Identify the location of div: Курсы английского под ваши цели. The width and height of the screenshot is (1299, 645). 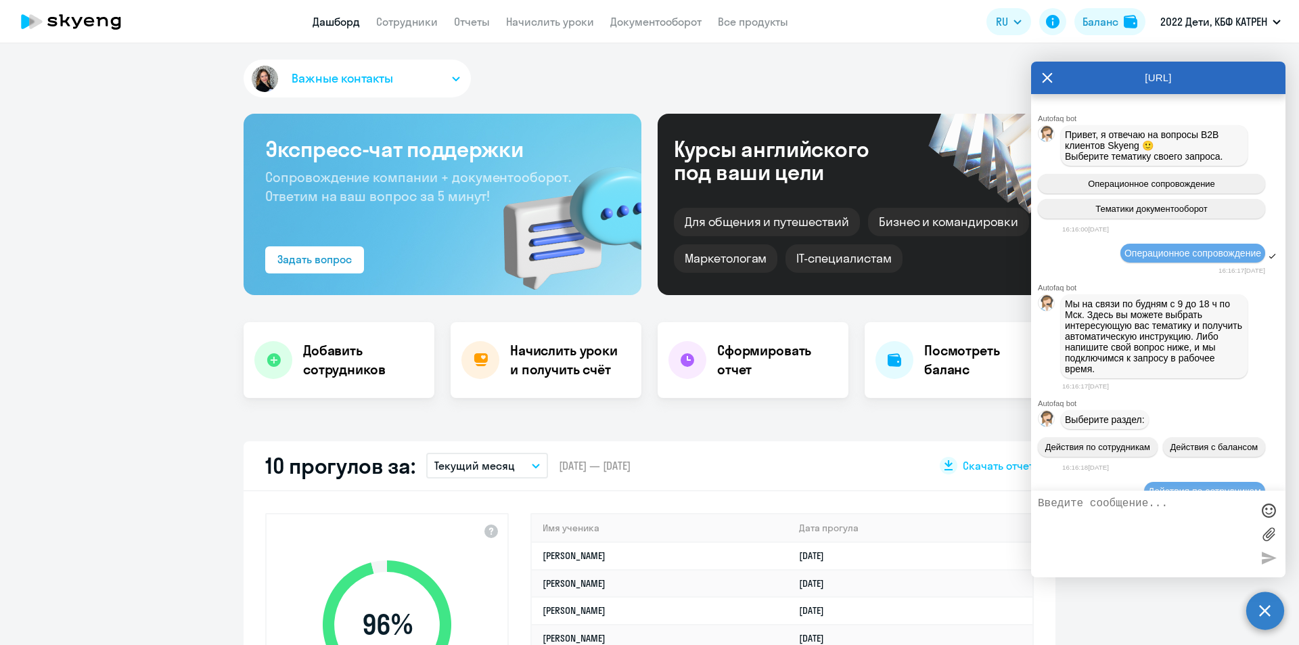
(790, 160).